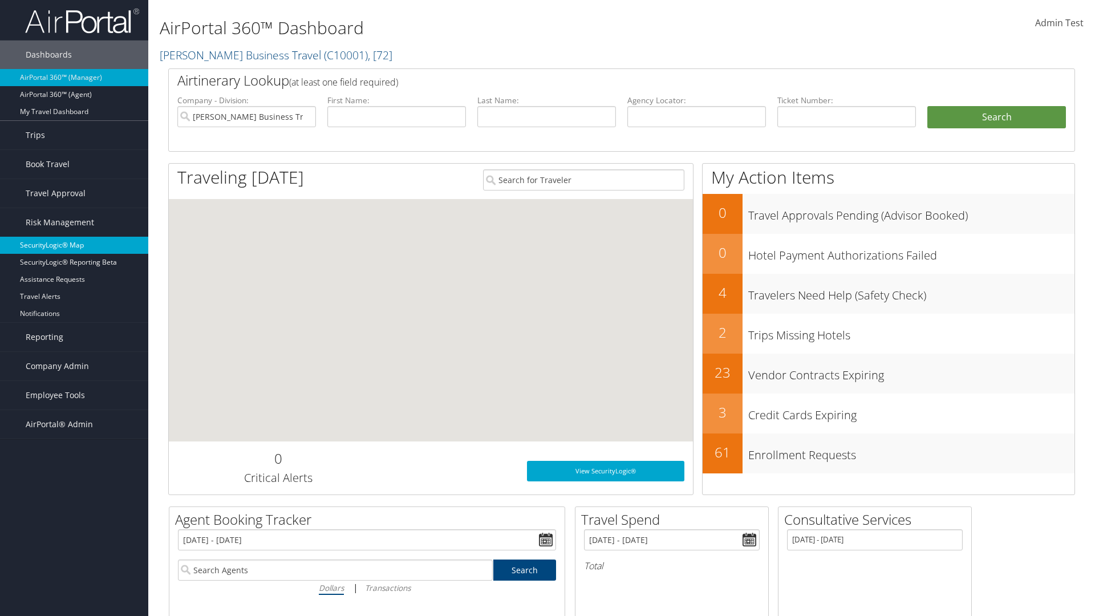 This screenshot has width=1095, height=616. Describe the element at coordinates (388, 587) in the screenshot. I see `i: Transactions` at that location.